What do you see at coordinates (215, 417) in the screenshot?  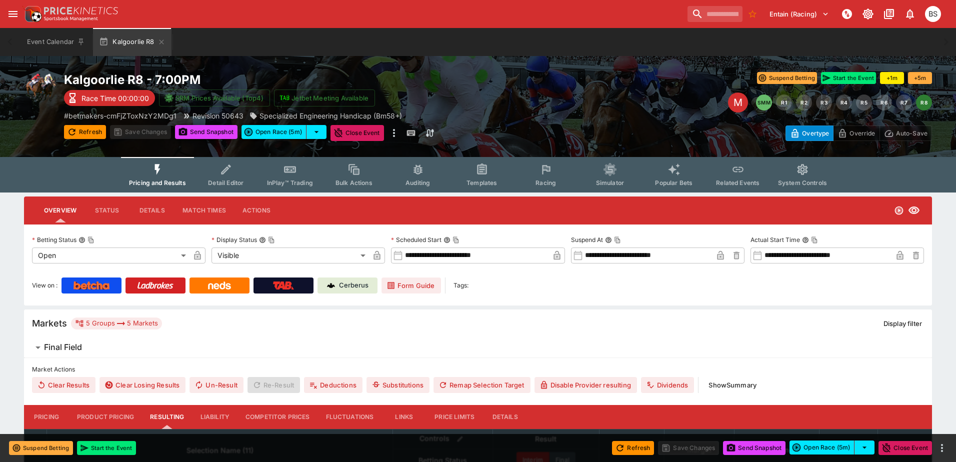 I see `button: Liability` at bounding box center [215, 417].